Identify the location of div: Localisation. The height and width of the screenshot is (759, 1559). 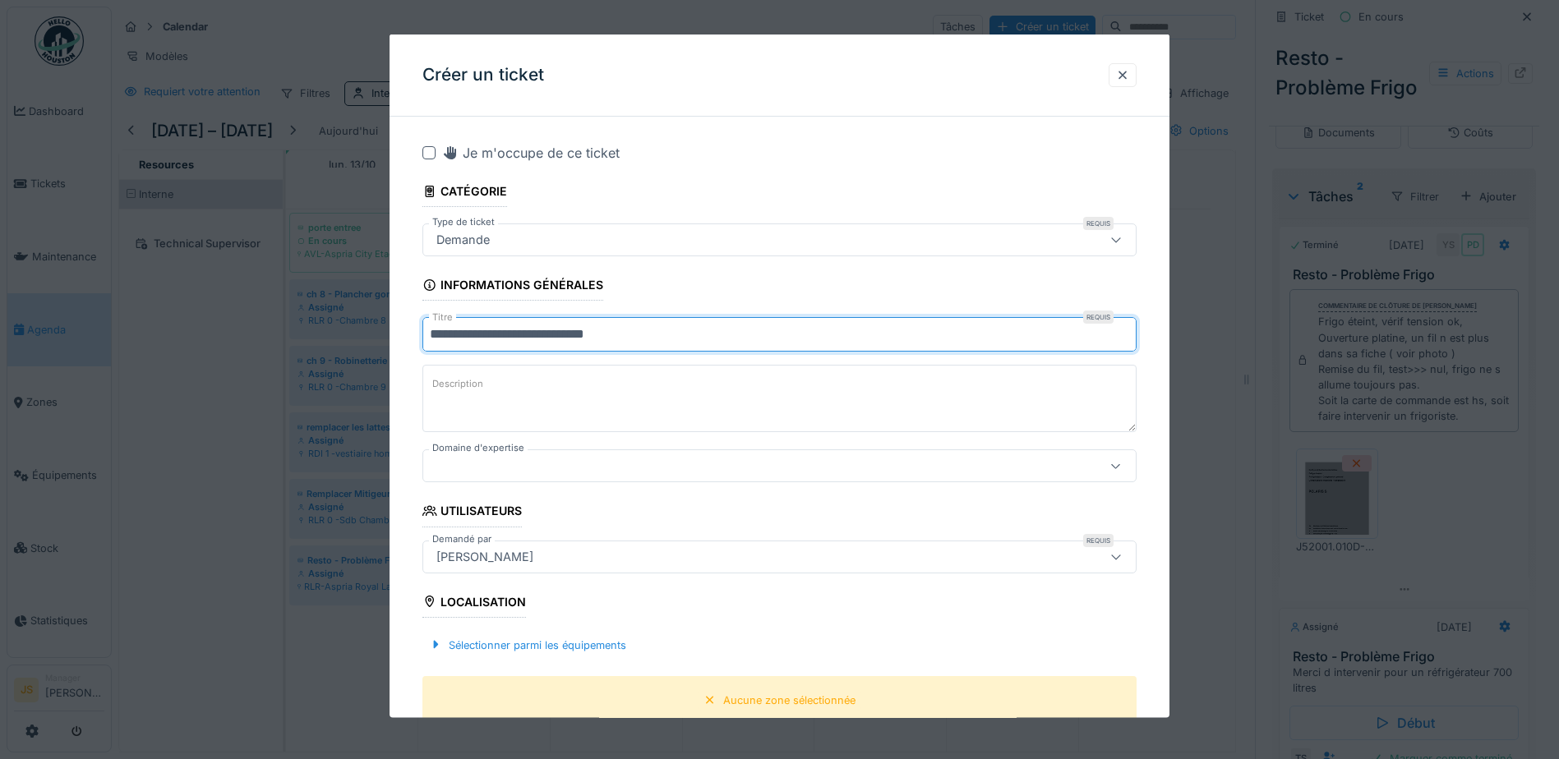
(474, 603).